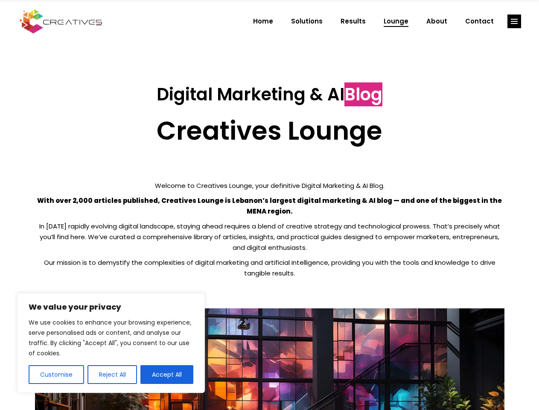  What do you see at coordinates (396, 21) in the screenshot?
I see `span: Lounge` at bounding box center [396, 21].